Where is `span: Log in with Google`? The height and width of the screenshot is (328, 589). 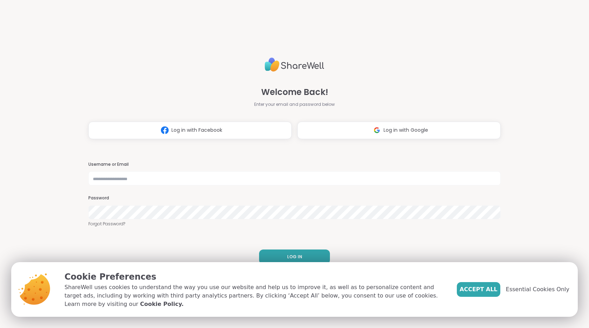
span: Log in with Google is located at coordinates (405, 130).